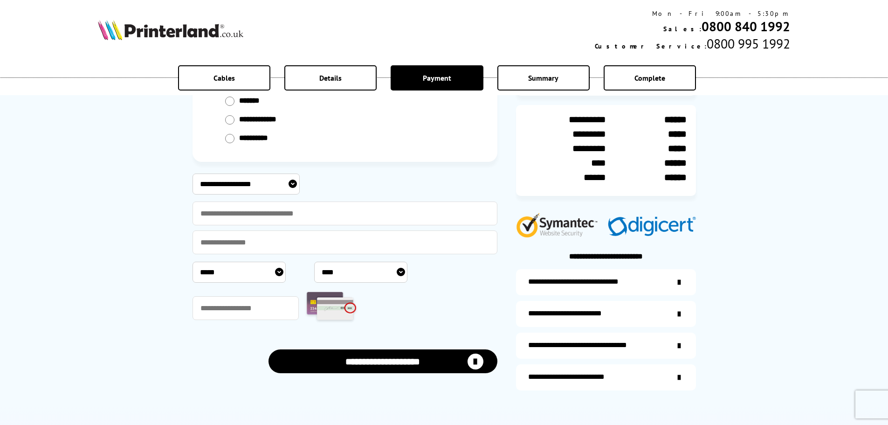  Describe the element at coordinates (746, 26) in the screenshot. I see `a: 0800 840 1992` at that location.